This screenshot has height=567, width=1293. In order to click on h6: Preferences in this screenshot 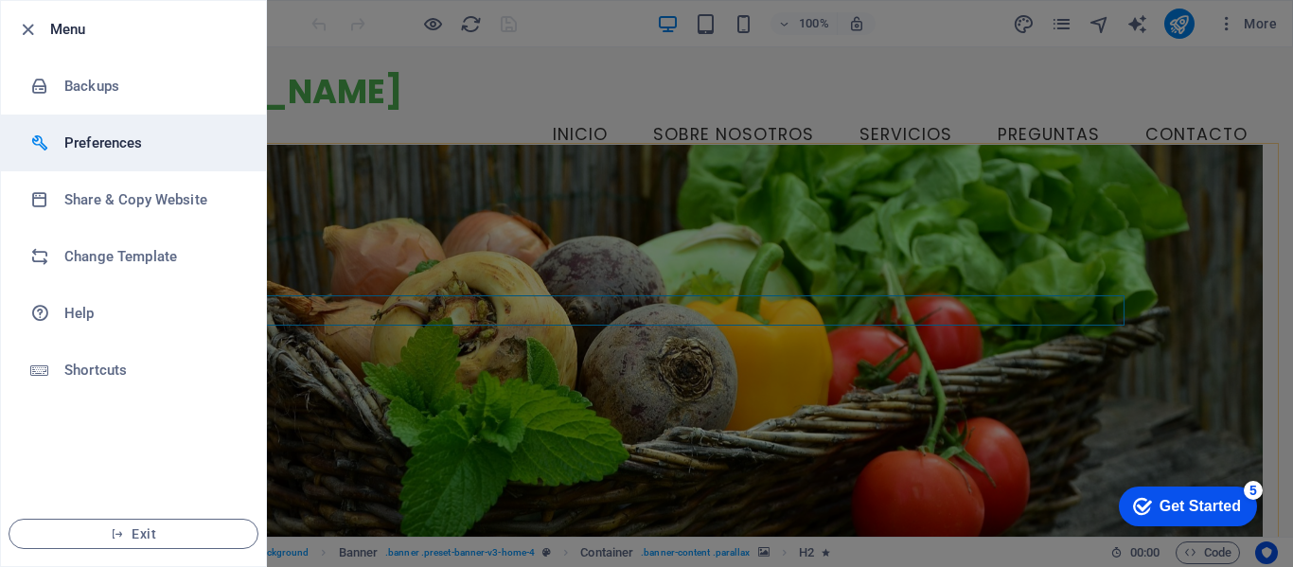, I will do `click(151, 143)`.